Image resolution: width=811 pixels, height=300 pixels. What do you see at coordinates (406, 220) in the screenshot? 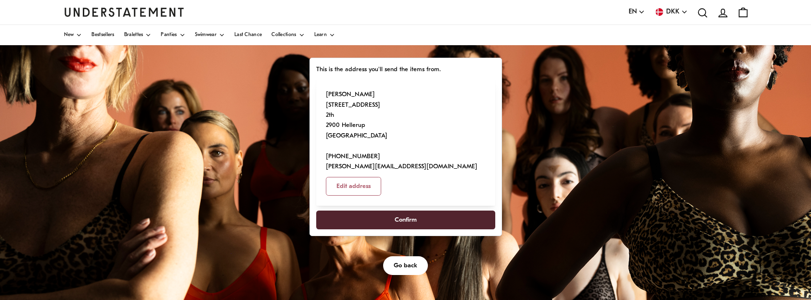
I see `span: Confirm` at bounding box center [406, 220].